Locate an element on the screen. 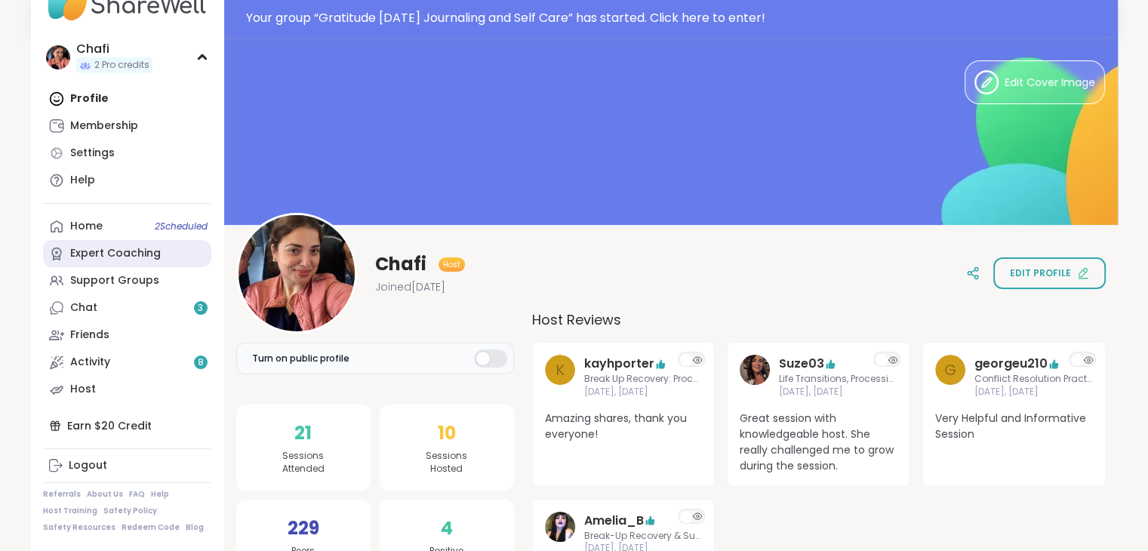 This screenshot has height=551, width=1148. div: Logout is located at coordinates (88, 466).